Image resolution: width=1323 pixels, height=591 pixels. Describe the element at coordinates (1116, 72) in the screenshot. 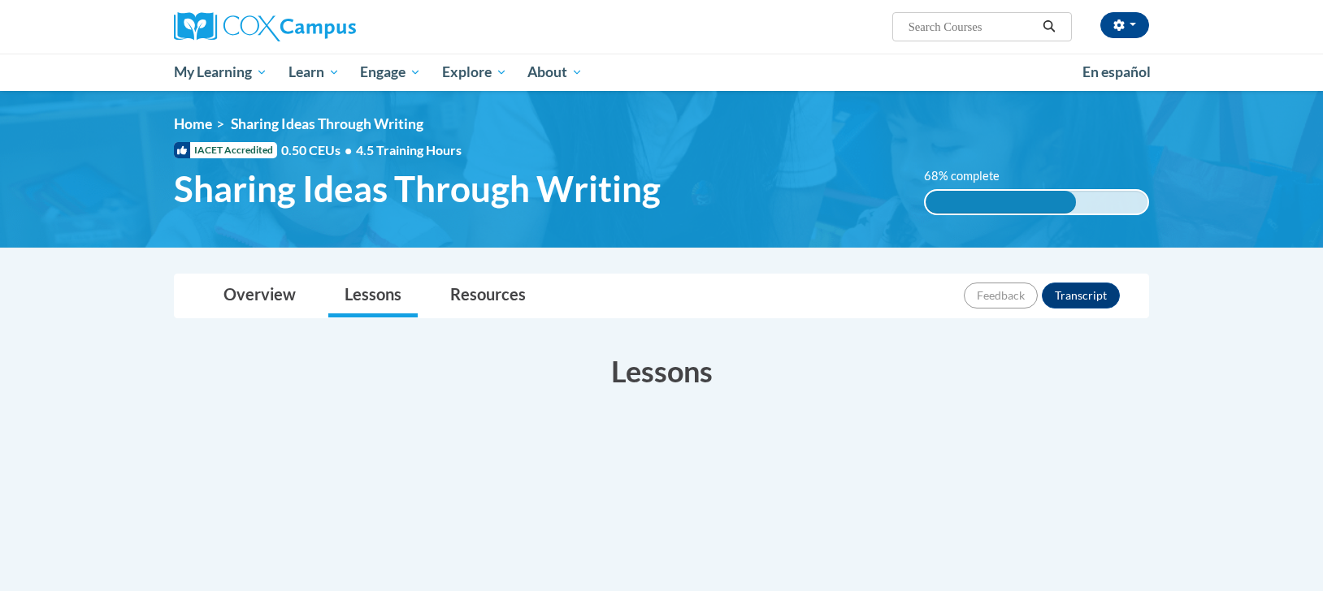

I see `a: En español` at that location.